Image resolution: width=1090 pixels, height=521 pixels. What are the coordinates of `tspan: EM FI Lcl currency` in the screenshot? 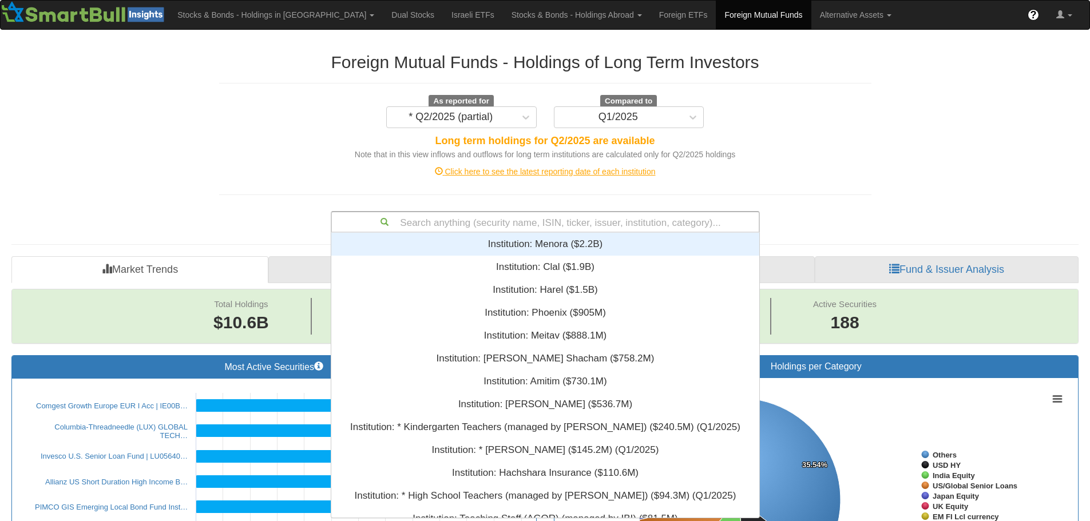 It's located at (966, 517).